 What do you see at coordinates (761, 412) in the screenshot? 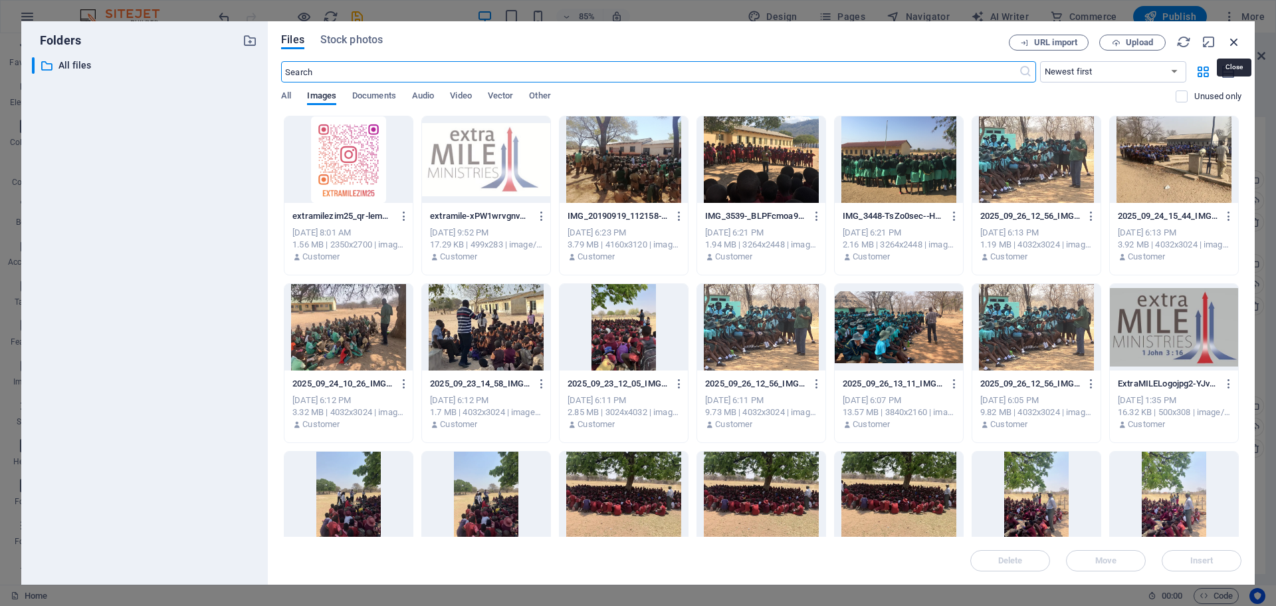
I see `div: 9.73 MB | 4032x3024 | image/png` at bounding box center [761, 412].